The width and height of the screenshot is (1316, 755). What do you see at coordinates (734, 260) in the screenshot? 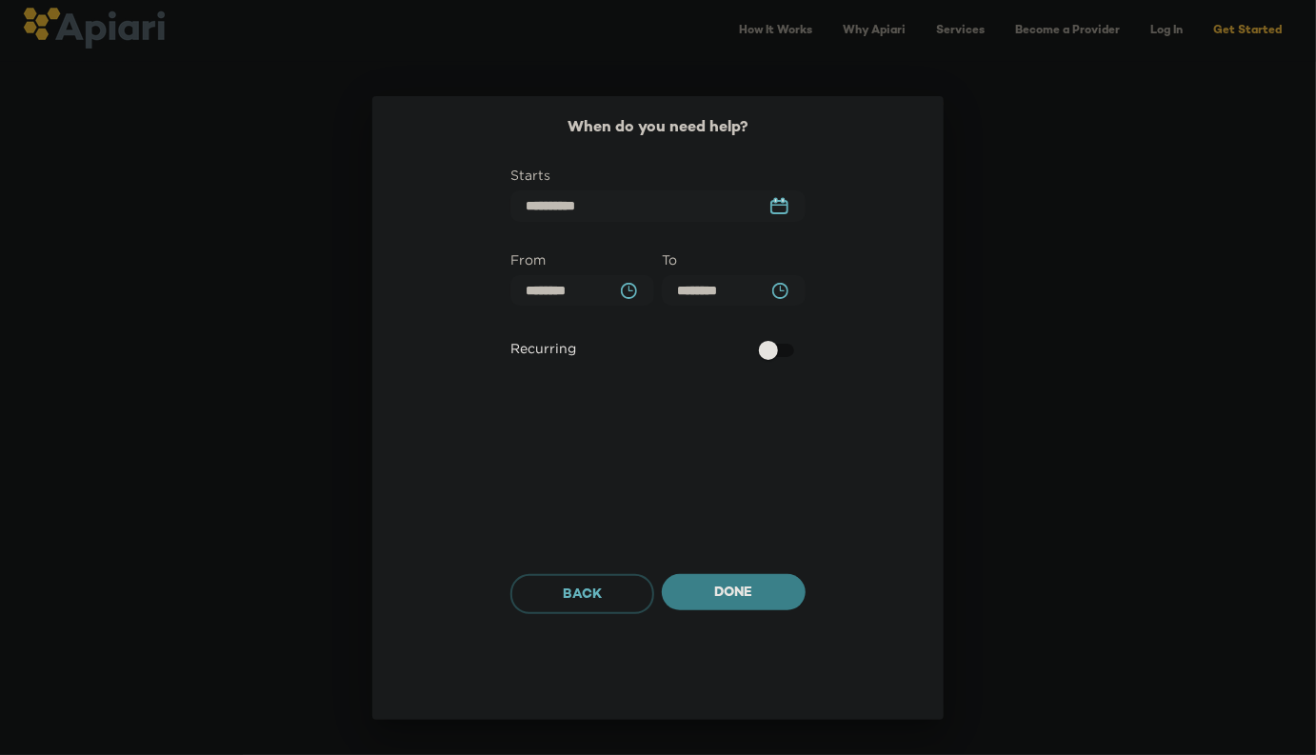
I see `label: To` at bounding box center [734, 260].